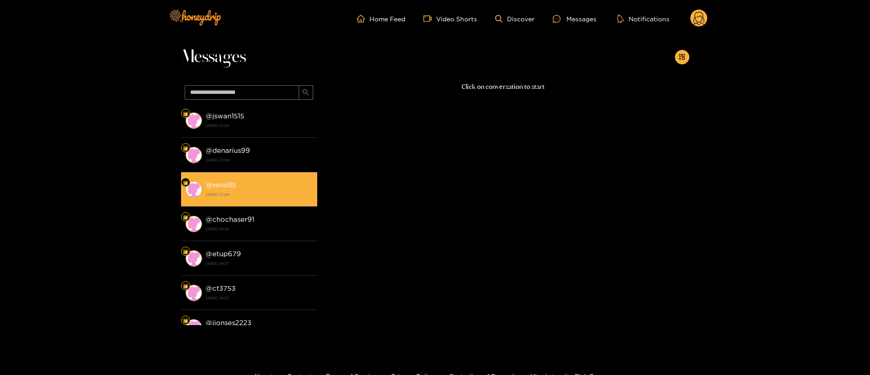 This screenshot has width=870, height=375. Describe the element at coordinates (575, 19) in the screenshot. I see `div: Messages` at that location.